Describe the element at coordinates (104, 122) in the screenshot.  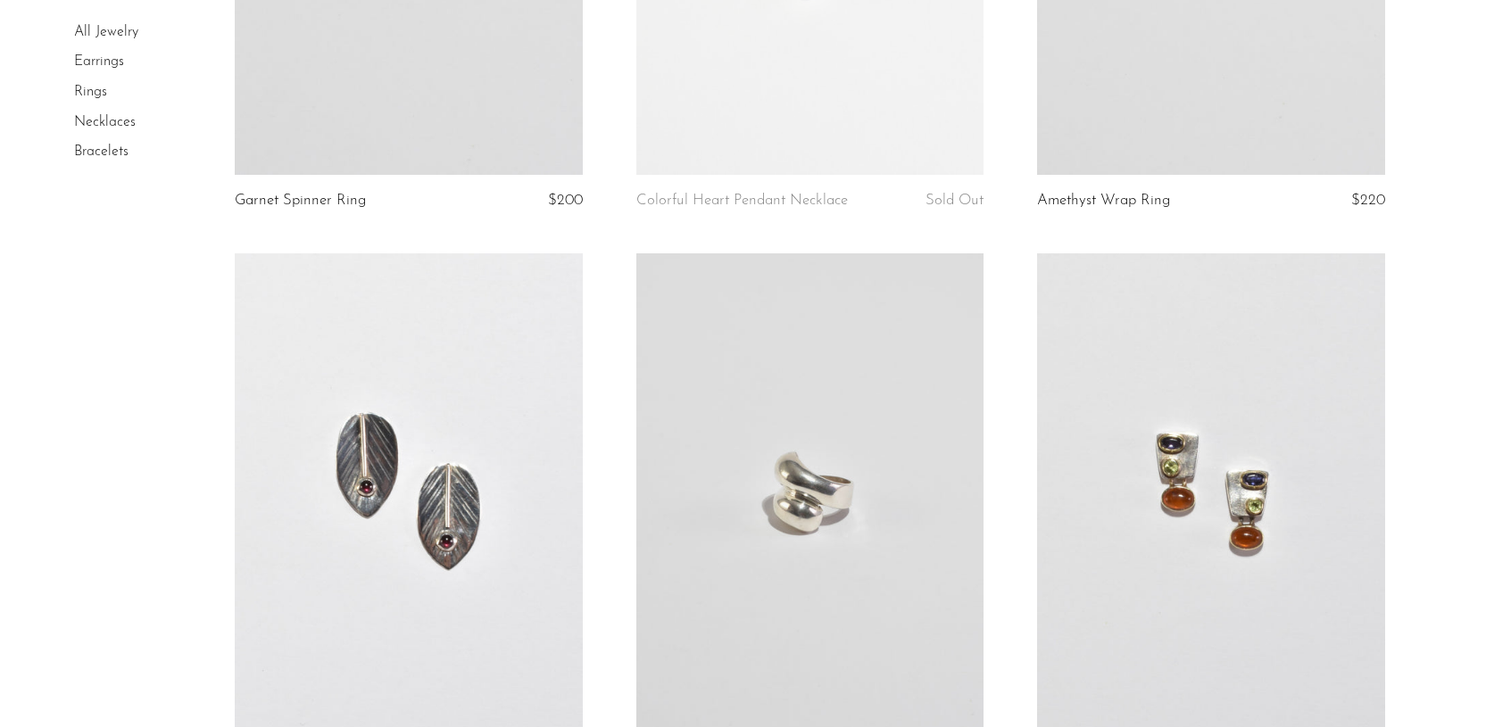
I see `a: Necklaces` at that location.